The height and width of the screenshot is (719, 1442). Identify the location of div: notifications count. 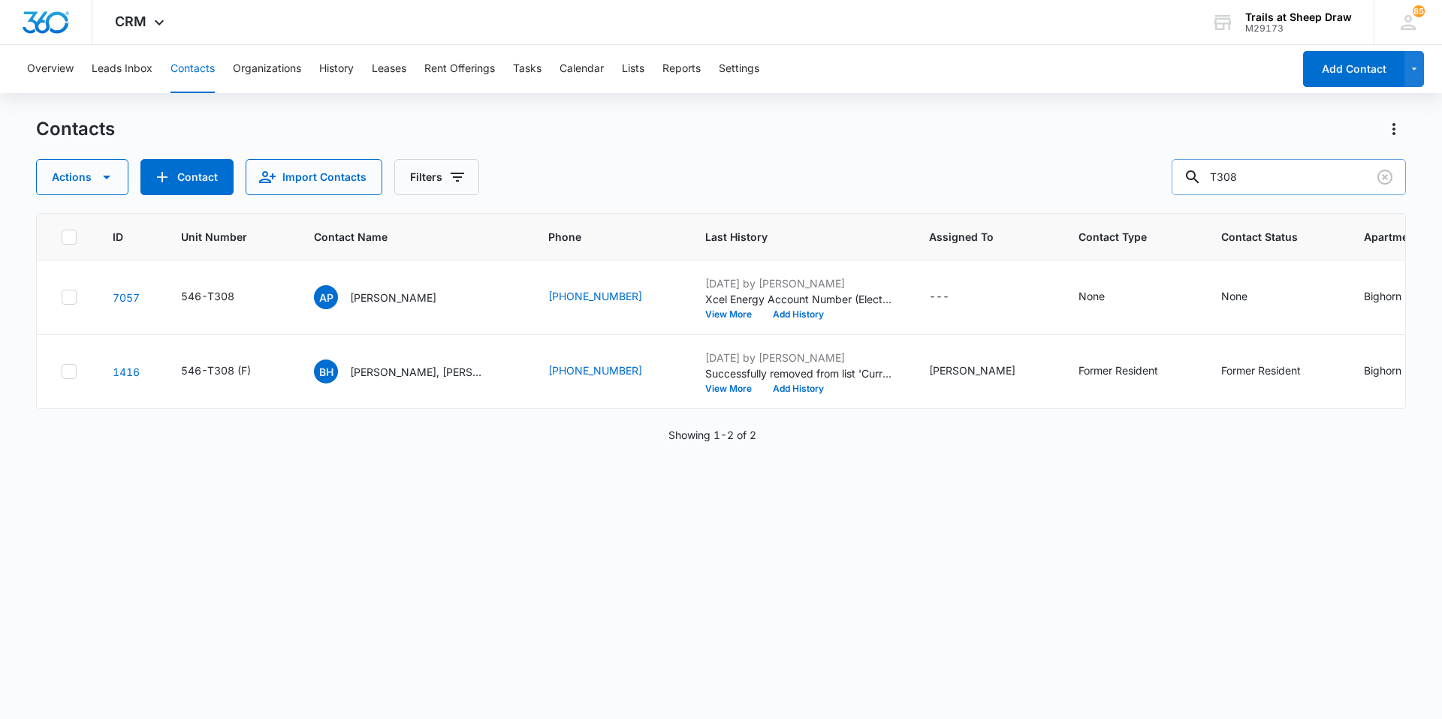
(1418, 11).